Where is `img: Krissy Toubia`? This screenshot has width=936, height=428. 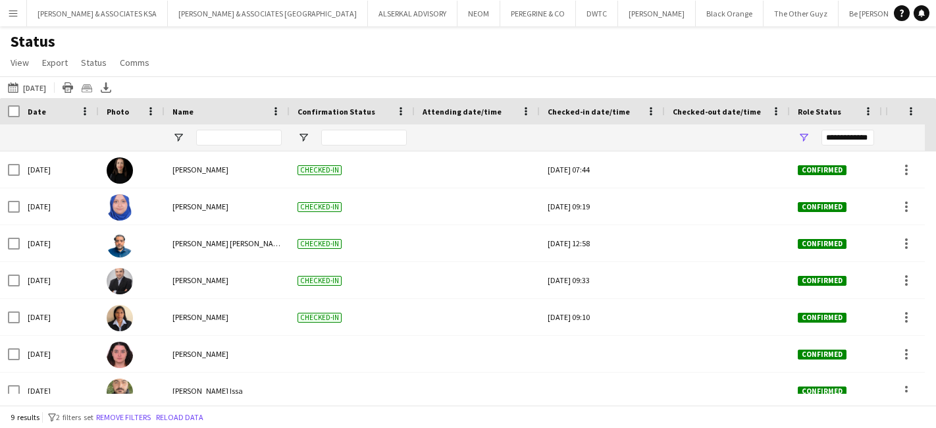 img: Krissy Toubia is located at coordinates (120, 355).